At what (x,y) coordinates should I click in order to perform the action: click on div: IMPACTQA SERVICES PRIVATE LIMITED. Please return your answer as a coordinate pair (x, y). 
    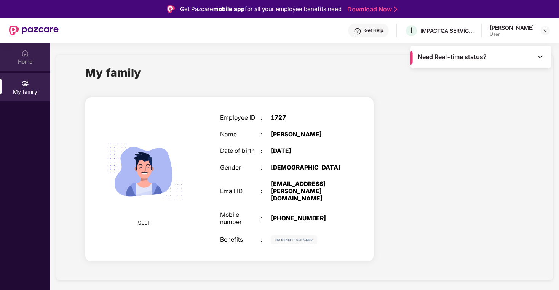
    Looking at the image, I should click on (447, 30).